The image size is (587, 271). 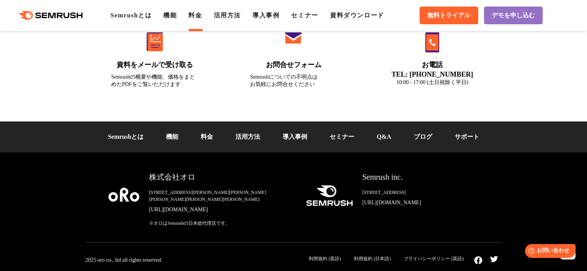 I want to click on img: twitter, so click(x=494, y=259).